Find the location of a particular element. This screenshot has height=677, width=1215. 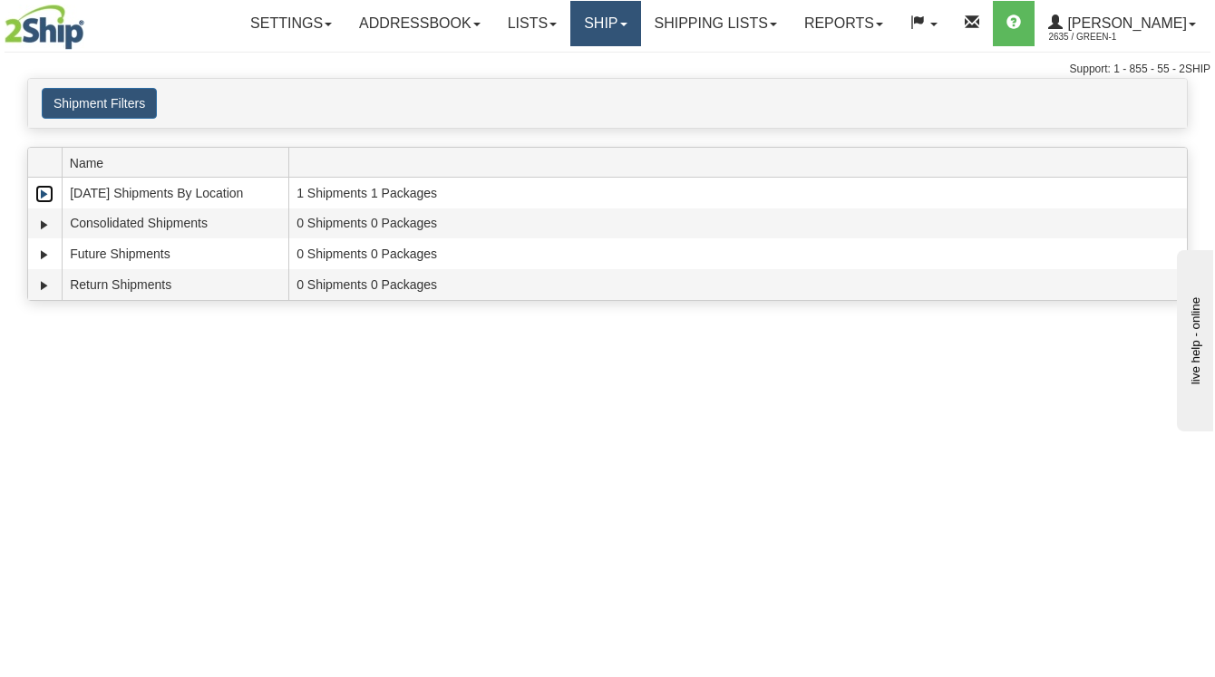

span: Name is located at coordinates (179, 162).